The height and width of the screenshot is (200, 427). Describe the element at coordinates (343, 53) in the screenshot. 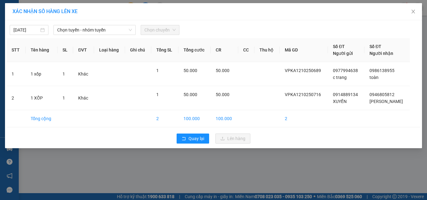

I see `span: Người gửi` at that location.